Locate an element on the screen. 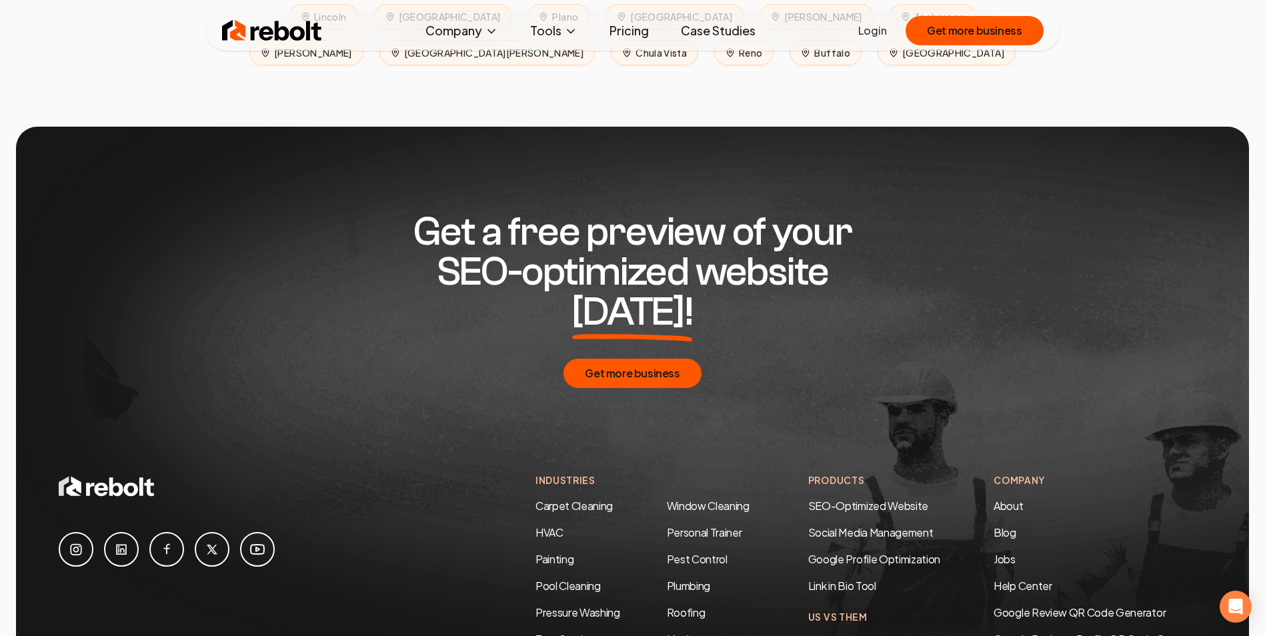 The width and height of the screenshot is (1265, 636). a: Anchorage is located at coordinates (932, 17).